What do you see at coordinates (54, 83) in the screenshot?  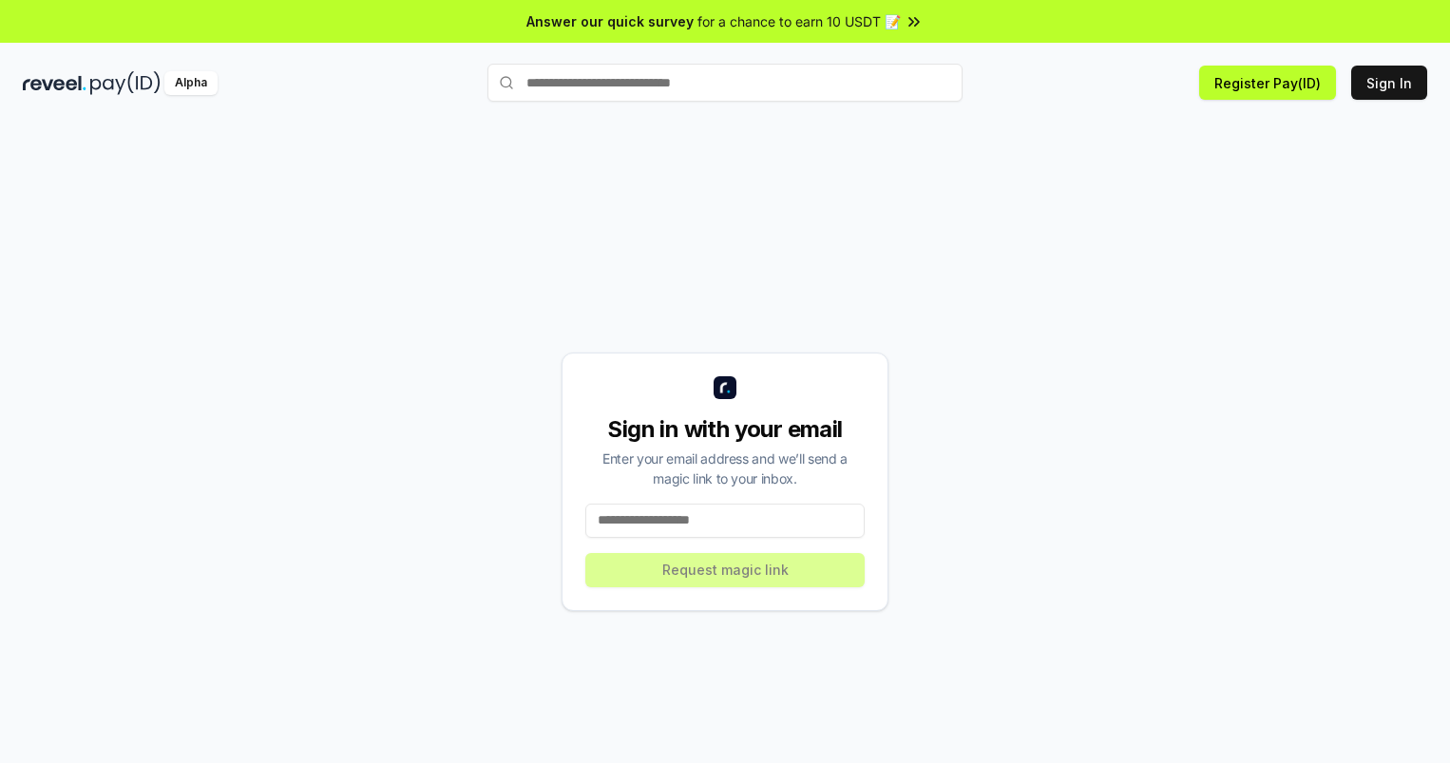 I see `img: reveel_dark` at bounding box center [54, 83].